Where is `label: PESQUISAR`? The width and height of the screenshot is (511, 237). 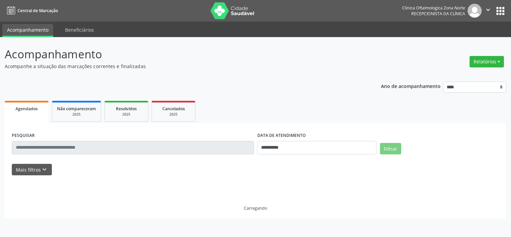 label: PESQUISAR is located at coordinates (23, 135).